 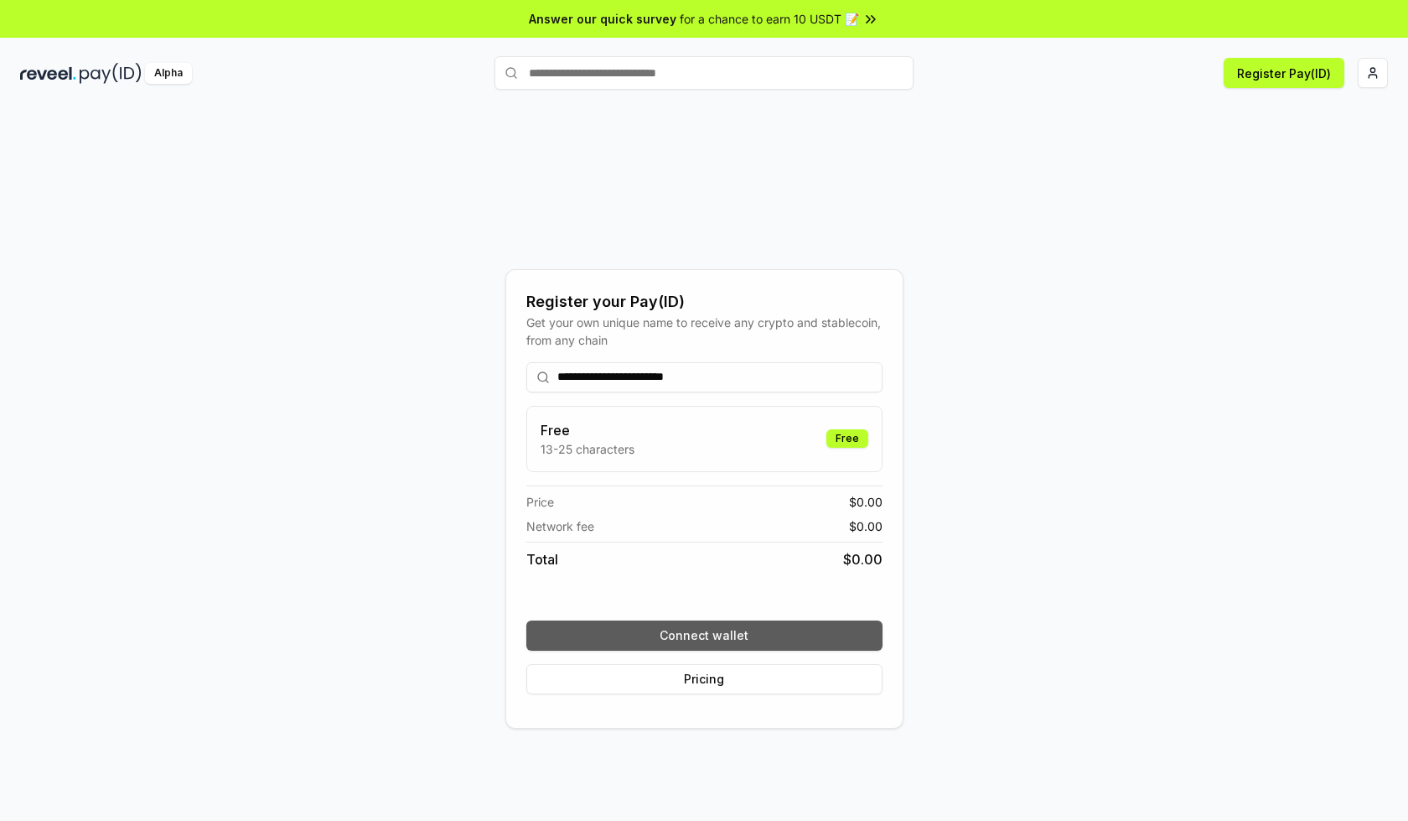 What do you see at coordinates (542, 559) in the screenshot?
I see `span: Total` at bounding box center [542, 559].